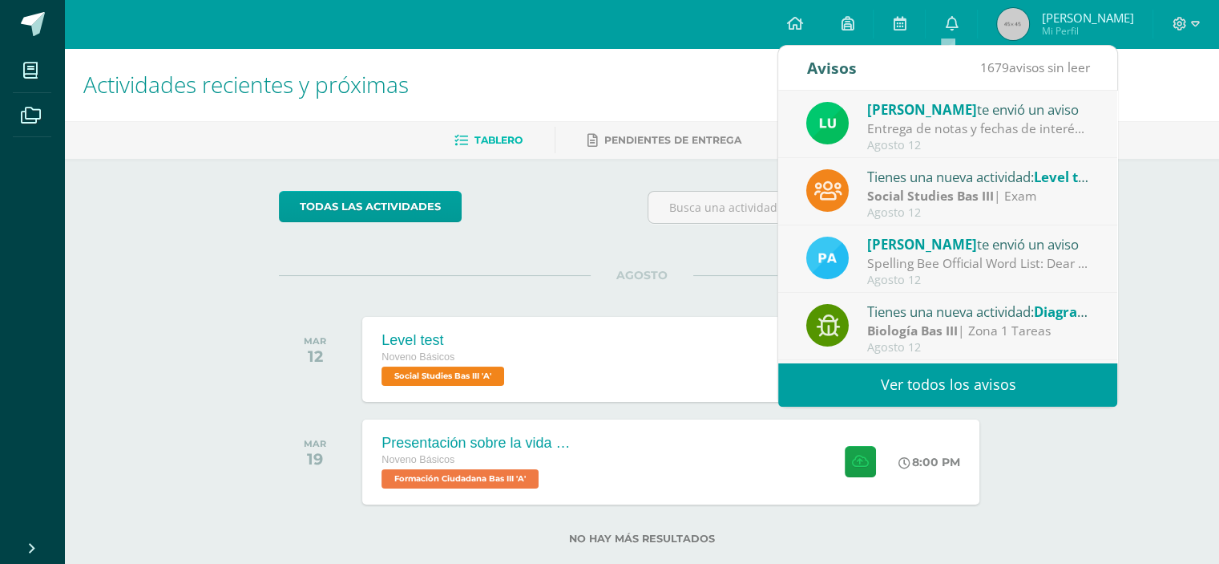 The image size is (1219, 564). I want to click on div: | Exam, so click(979, 196).